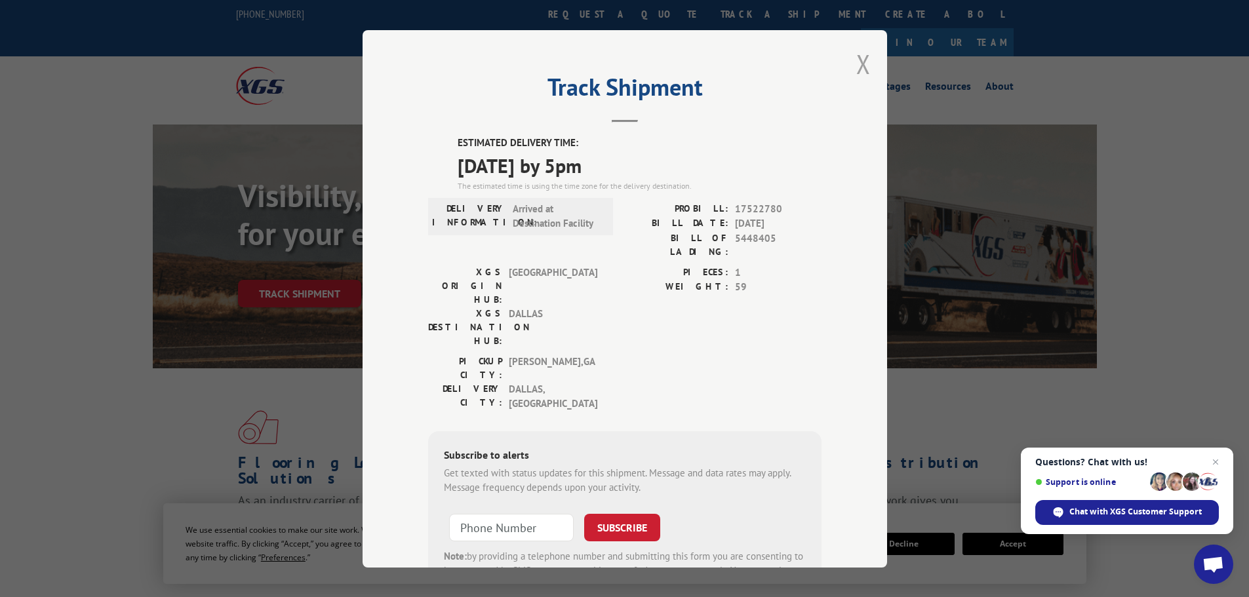 The image size is (1249, 597). What do you see at coordinates (1215, 462) in the screenshot?
I see `span: Close chat` at bounding box center [1215, 462].